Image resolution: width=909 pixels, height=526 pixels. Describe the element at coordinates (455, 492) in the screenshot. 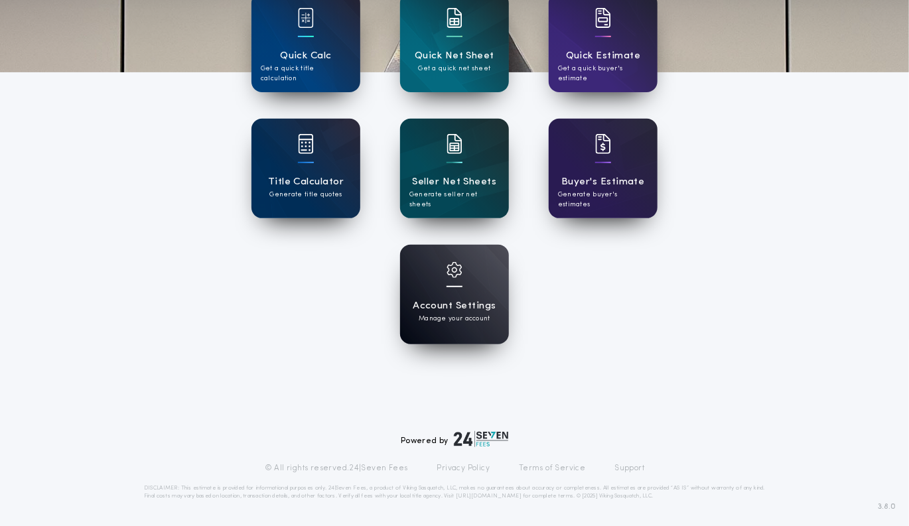

I see `p: DISCLAIMER: This estimate is provided for informational purposes only. 24|Seven Fees, a product o...` at that location.